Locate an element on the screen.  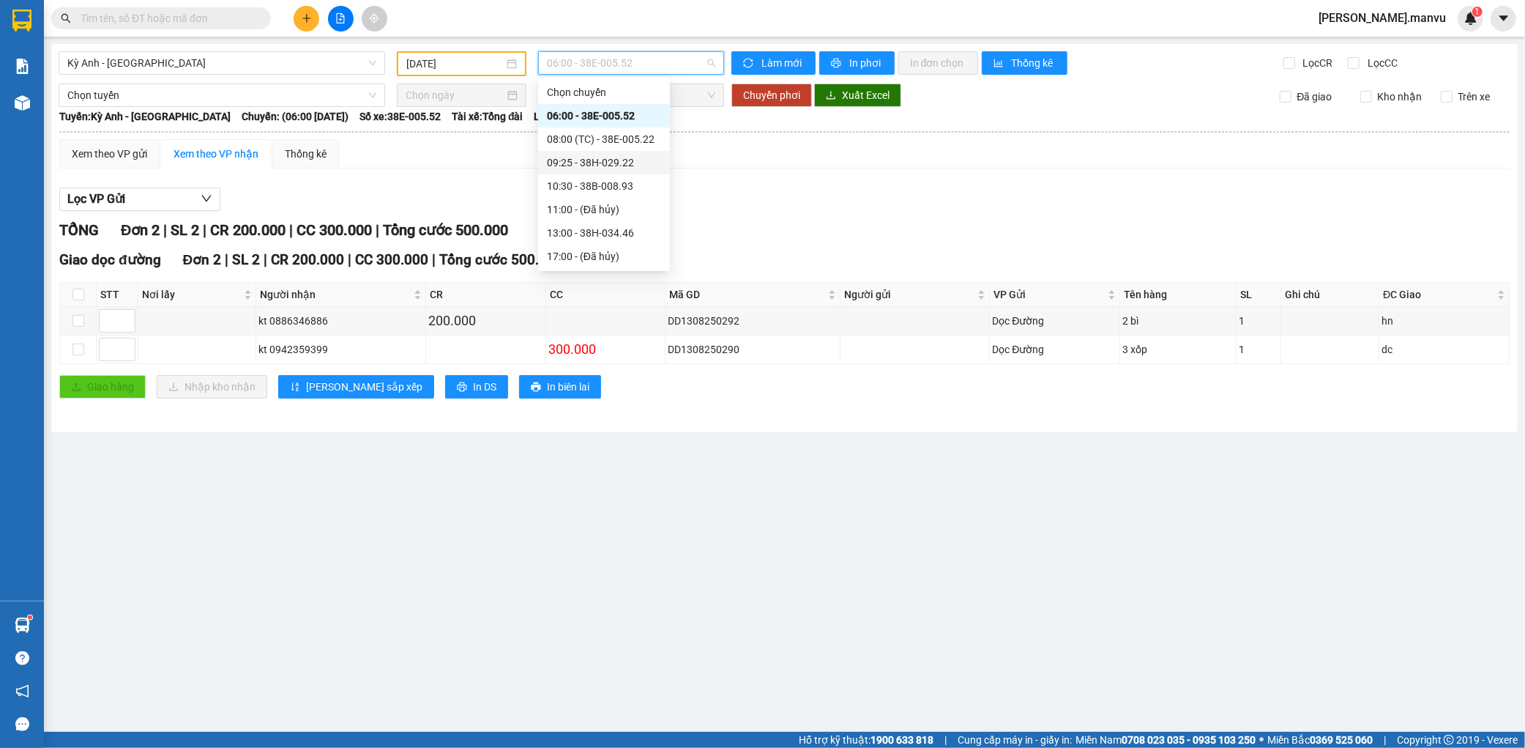
div: Chọn chuyến is located at coordinates (604, 92).